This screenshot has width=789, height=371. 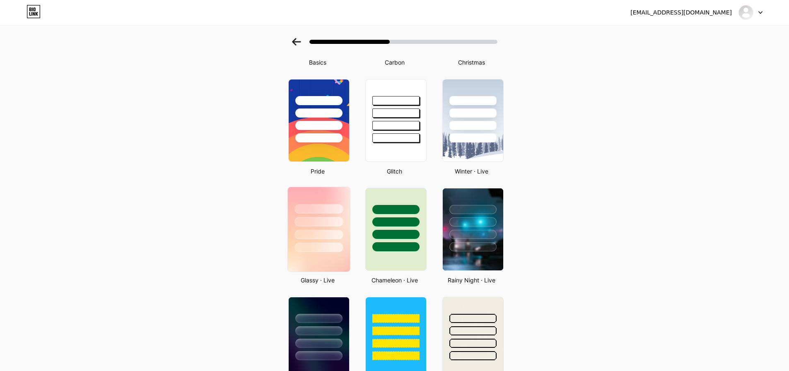 I want to click on div: Pride, so click(x=318, y=171).